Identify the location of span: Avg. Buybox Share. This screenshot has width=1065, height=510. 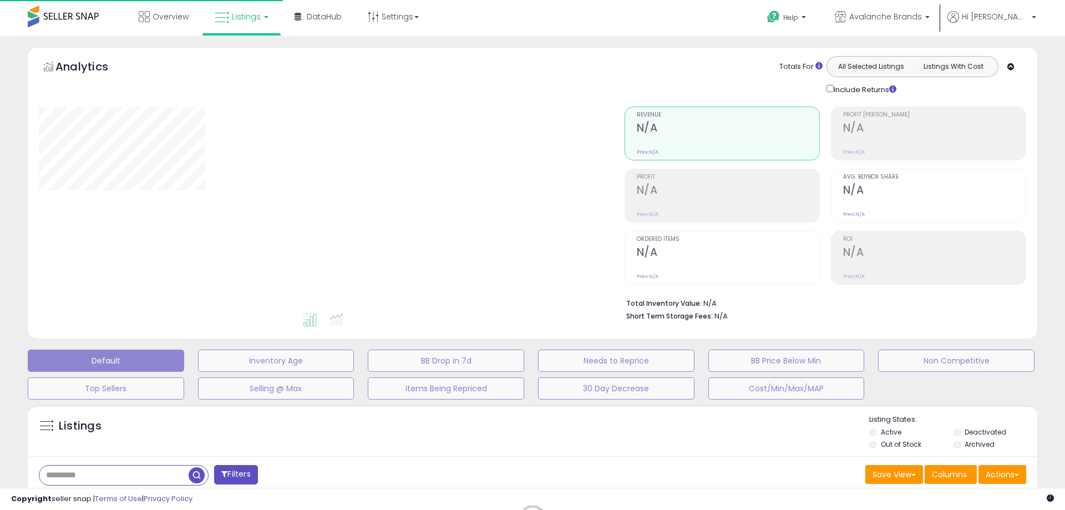
(934, 177).